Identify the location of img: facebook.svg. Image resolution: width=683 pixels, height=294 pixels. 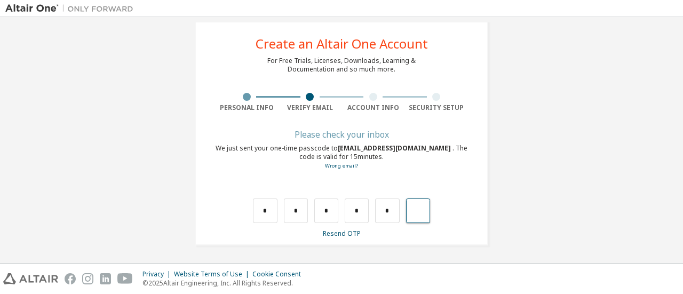
(70, 279).